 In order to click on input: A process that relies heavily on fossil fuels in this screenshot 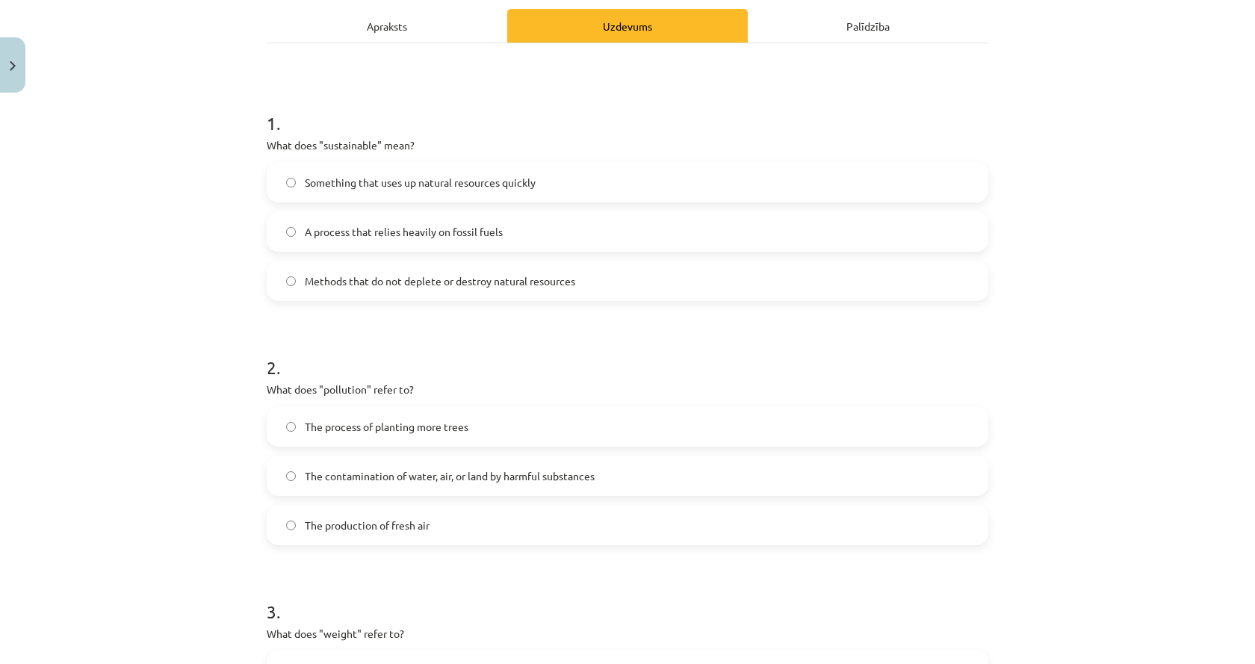, I will do `click(291, 232)`.